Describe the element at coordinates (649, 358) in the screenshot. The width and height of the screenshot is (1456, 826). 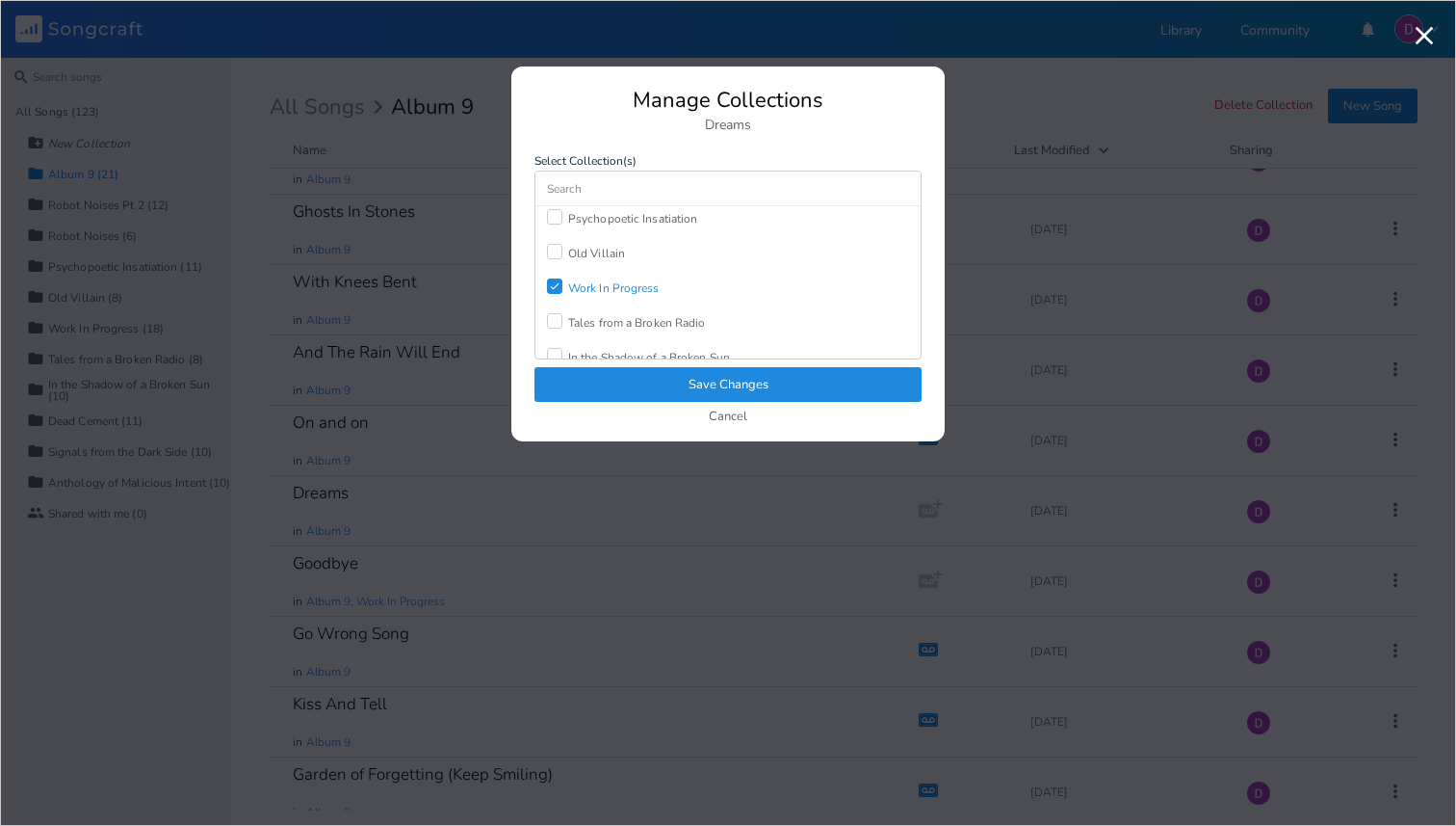
I see `div: In the Shadow of a Broken Sun` at that location.